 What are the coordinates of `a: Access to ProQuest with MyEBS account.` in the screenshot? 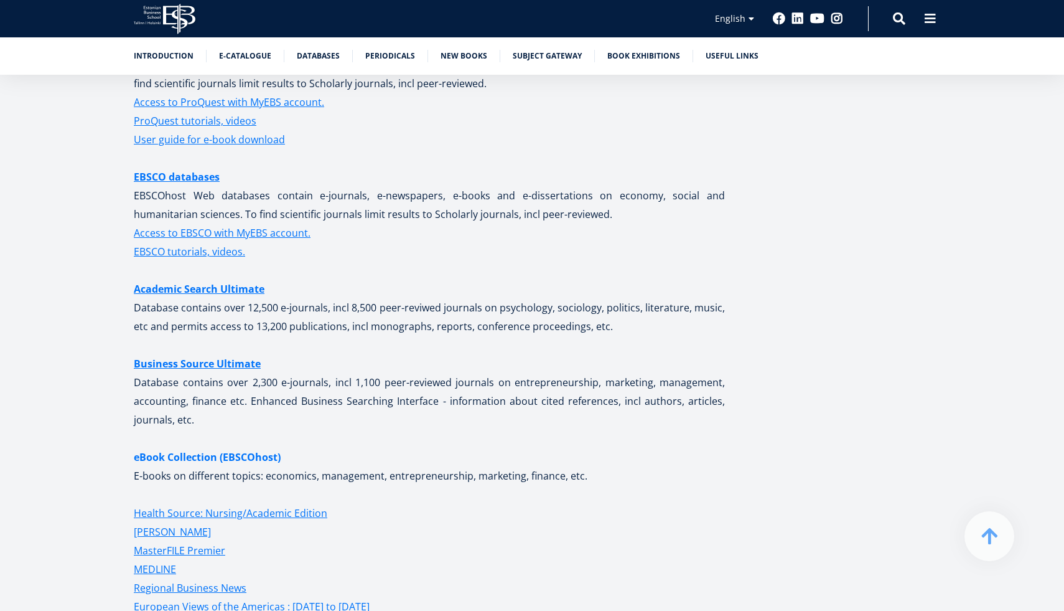 It's located at (229, 102).